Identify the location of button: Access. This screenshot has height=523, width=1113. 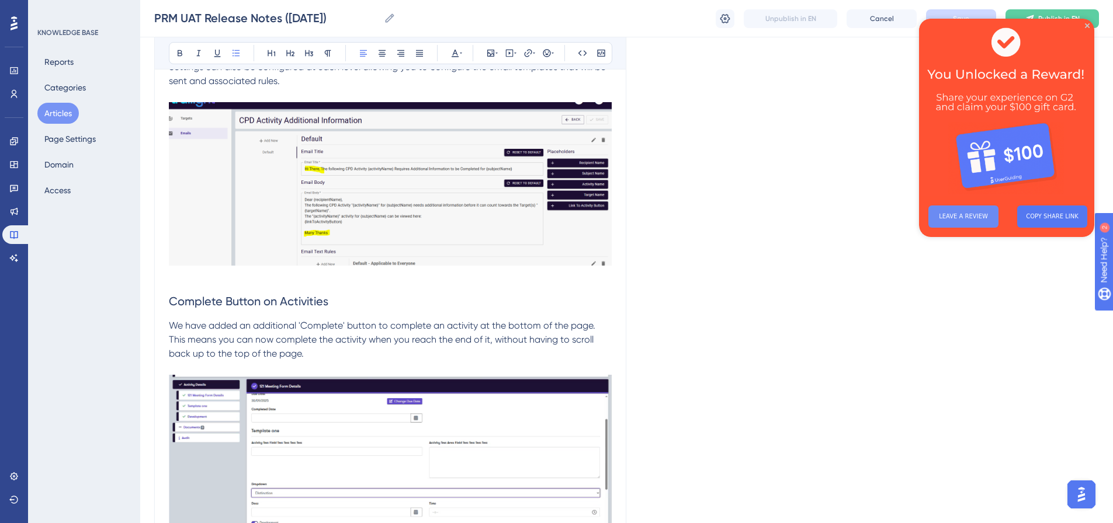
(57, 190).